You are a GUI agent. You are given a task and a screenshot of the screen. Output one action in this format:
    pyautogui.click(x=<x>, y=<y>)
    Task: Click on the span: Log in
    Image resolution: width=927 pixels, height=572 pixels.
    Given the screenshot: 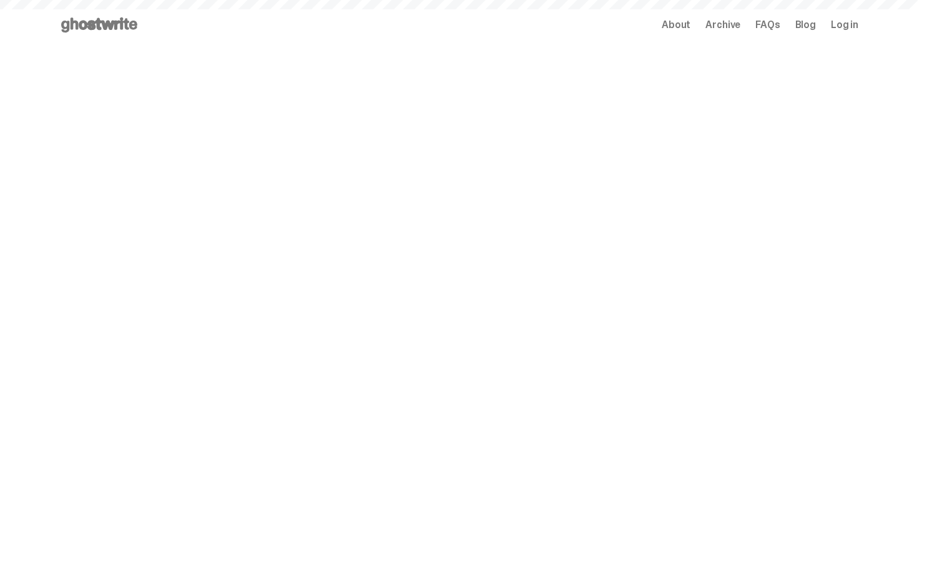 What is the action you would take?
    pyautogui.click(x=844, y=25)
    